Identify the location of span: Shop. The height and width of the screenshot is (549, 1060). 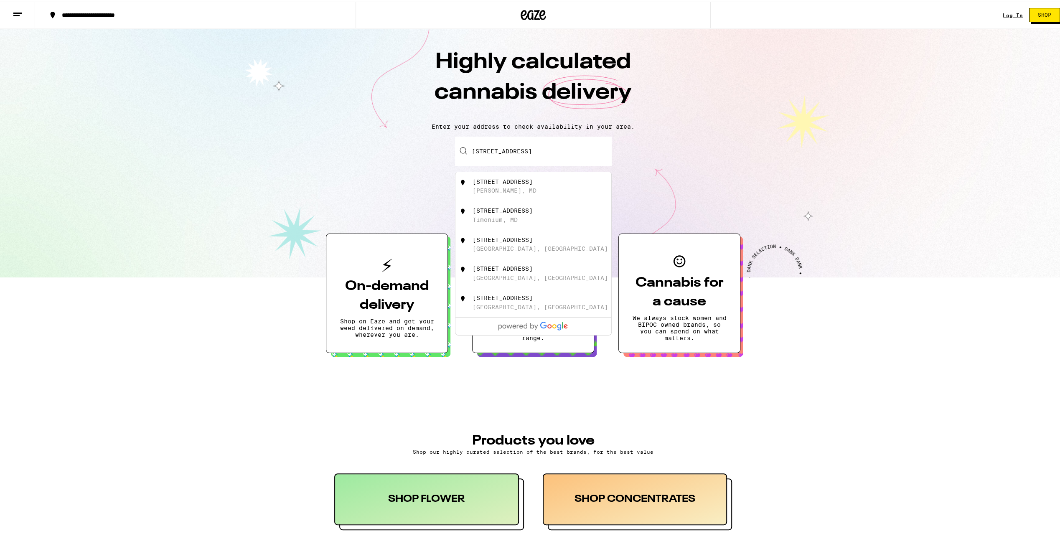
(1044, 13).